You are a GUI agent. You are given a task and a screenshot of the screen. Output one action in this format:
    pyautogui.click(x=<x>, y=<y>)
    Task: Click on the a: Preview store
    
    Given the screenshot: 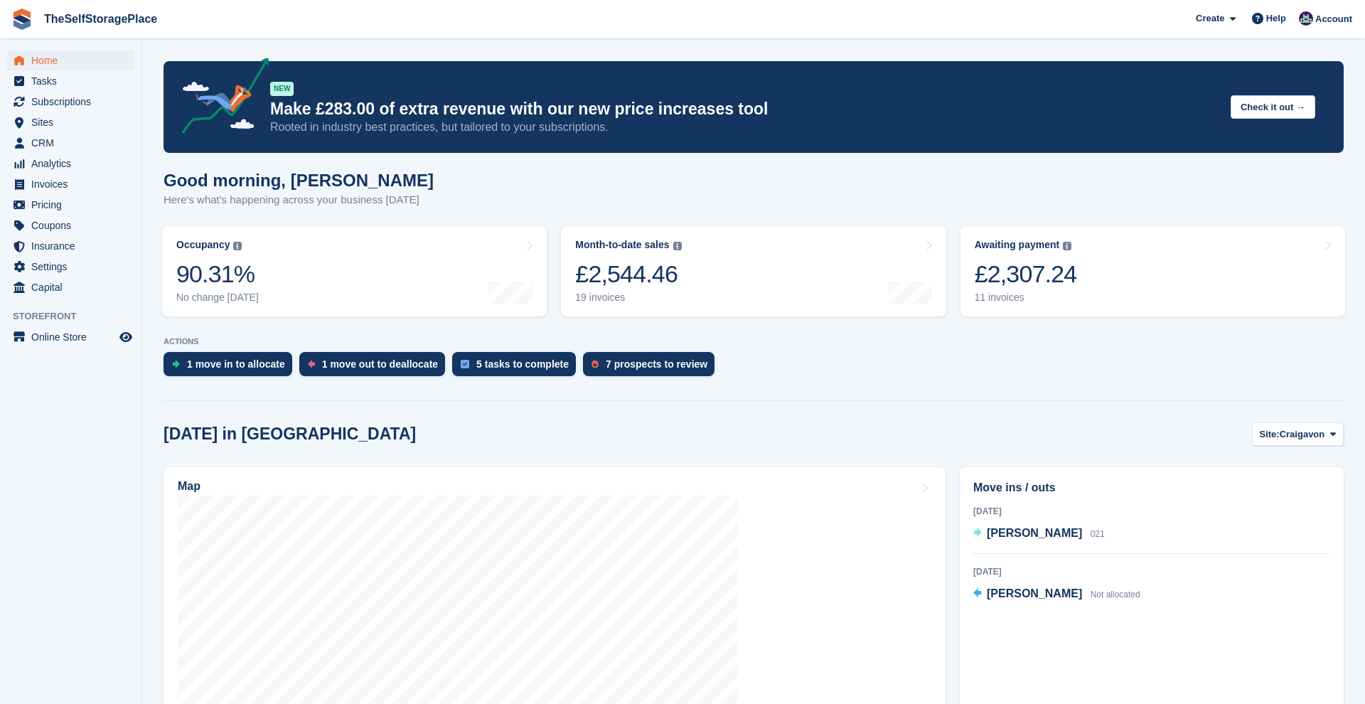 What is the action you would take?
    pyautogui.click(x=126, y=337)
    